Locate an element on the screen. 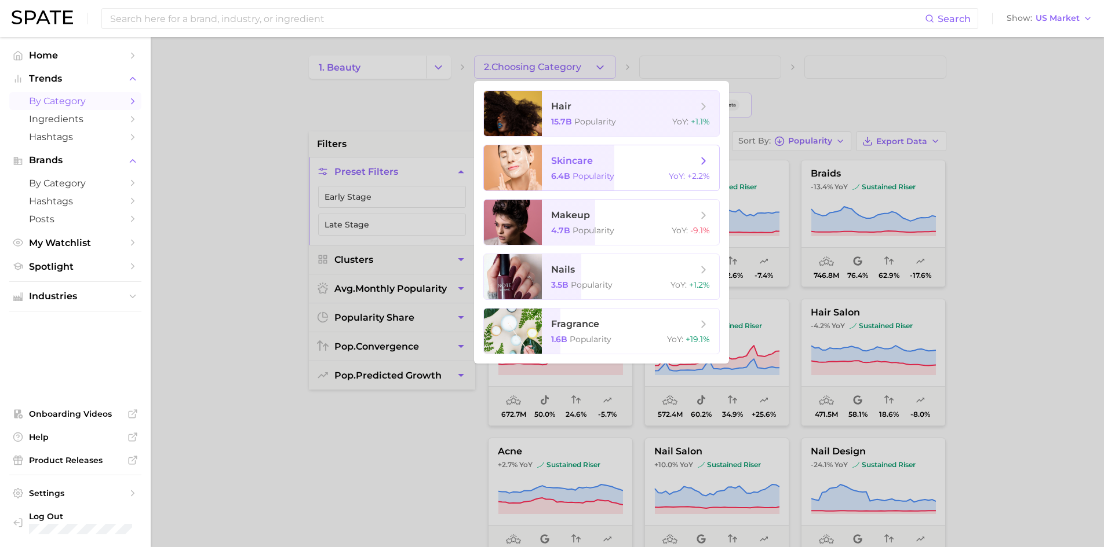 This screenshot has height=547, width=1104. span: hair is located at coordinates (561, 106).